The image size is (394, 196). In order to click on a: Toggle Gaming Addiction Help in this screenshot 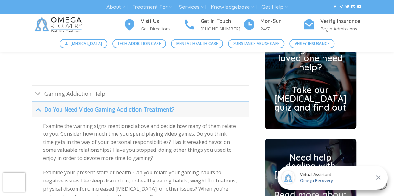, I will do `click(140, 94)`.